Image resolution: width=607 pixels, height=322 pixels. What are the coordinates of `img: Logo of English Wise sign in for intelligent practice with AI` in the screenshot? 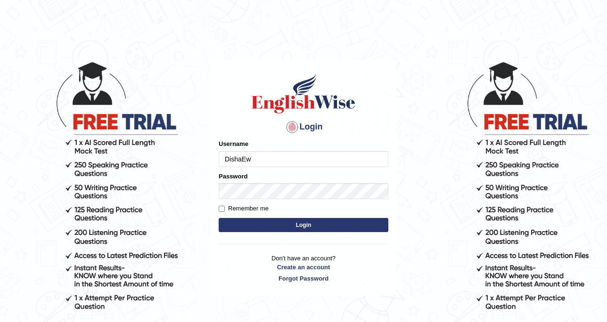 It's located at (304, 94).